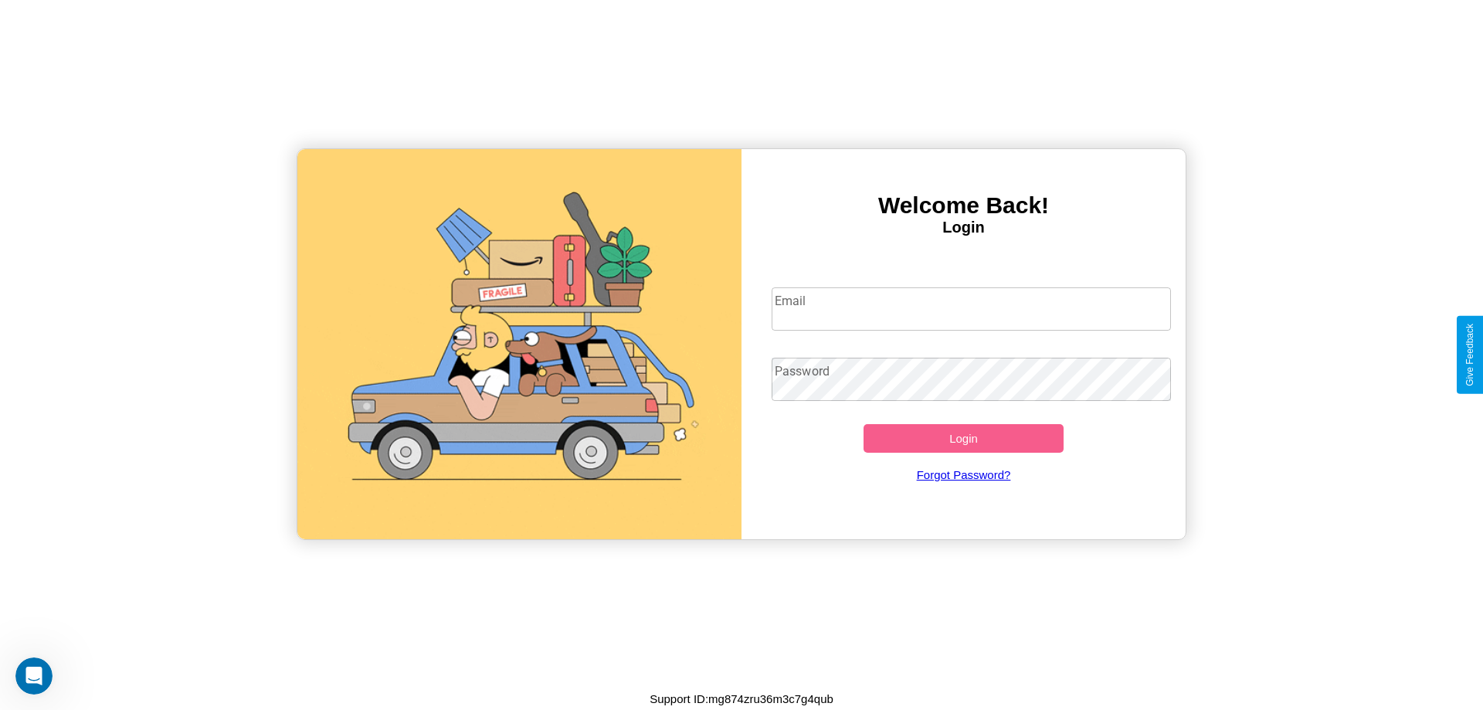  I want to click on button: Login, so click(963, 438).